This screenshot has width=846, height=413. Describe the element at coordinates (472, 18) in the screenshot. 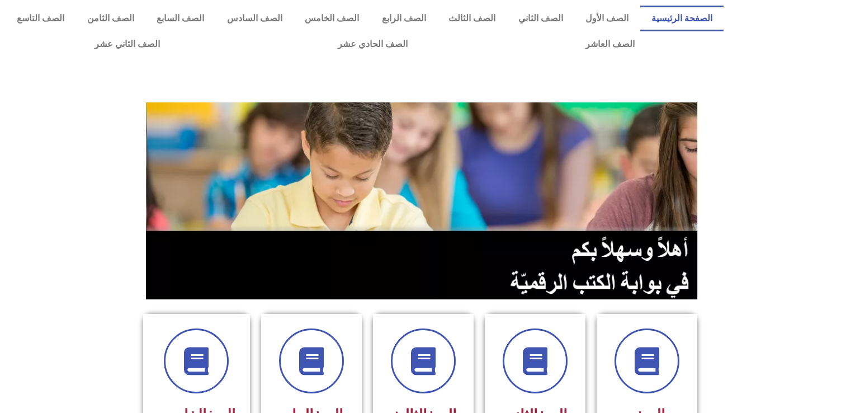

I see `a: الصف الثالث` at that location.